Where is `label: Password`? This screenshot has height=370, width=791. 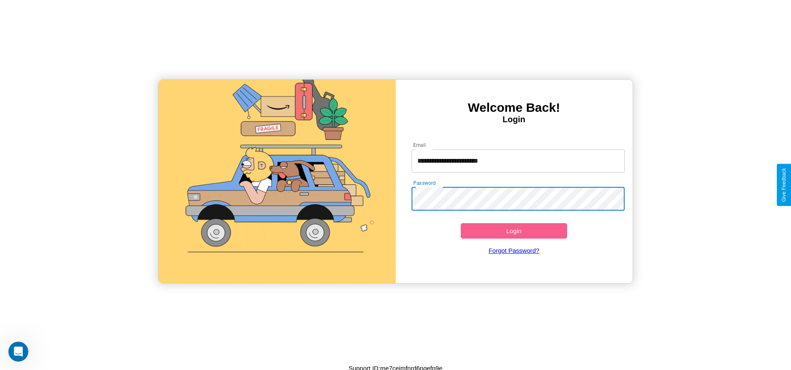 label: Password is located at coordinates (424, 183).